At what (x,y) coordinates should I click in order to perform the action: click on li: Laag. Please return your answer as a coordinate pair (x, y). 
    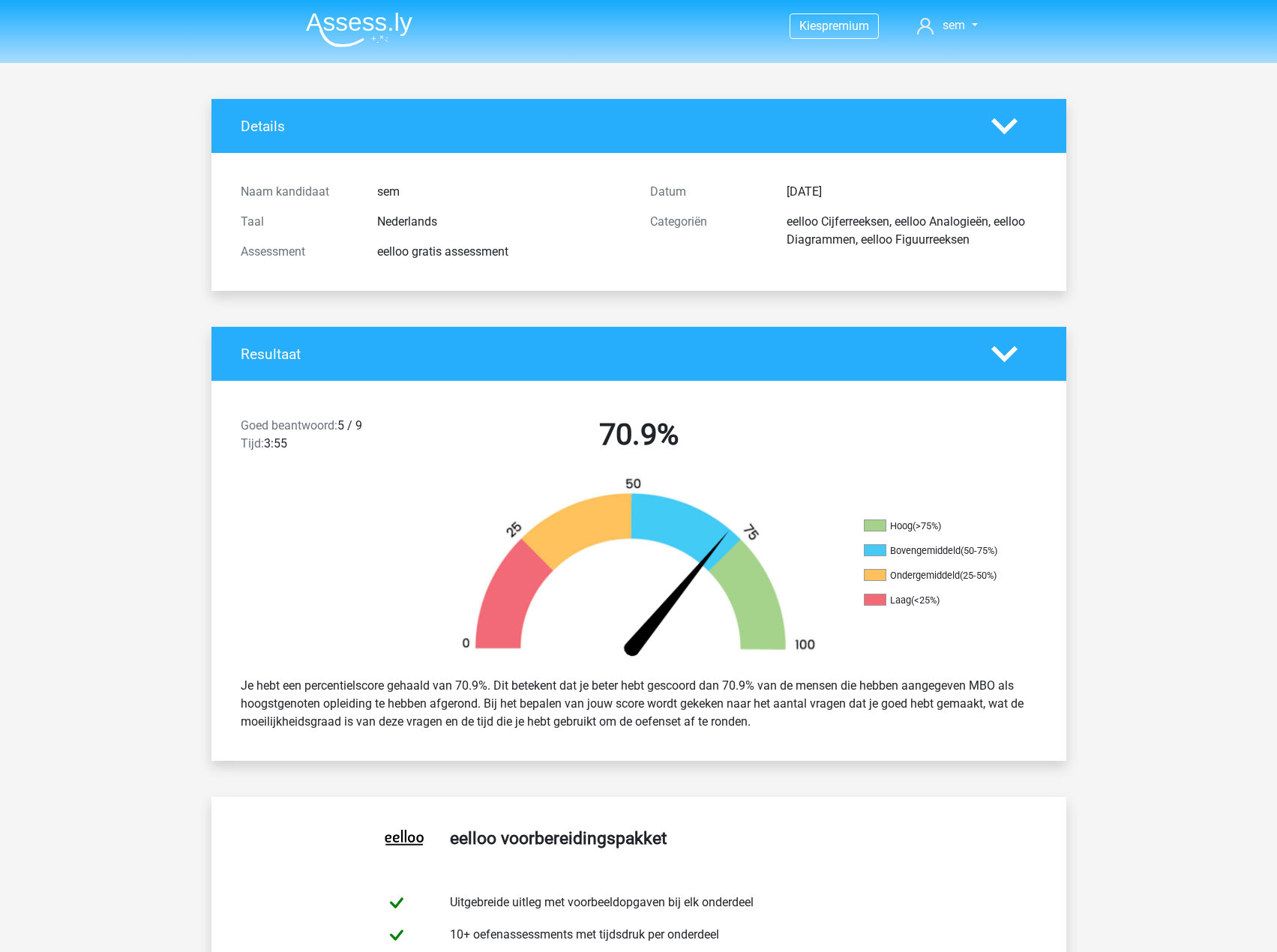
    Looking at the image, I should click on (939, 600).